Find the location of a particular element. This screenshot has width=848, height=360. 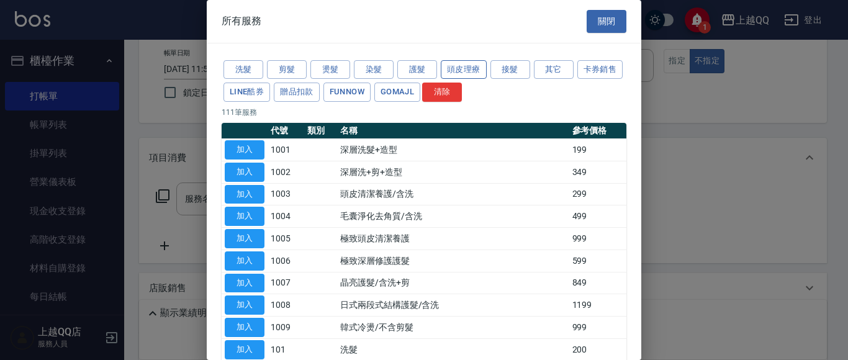

button: GOMAJL is located at coordinates (397, 92).